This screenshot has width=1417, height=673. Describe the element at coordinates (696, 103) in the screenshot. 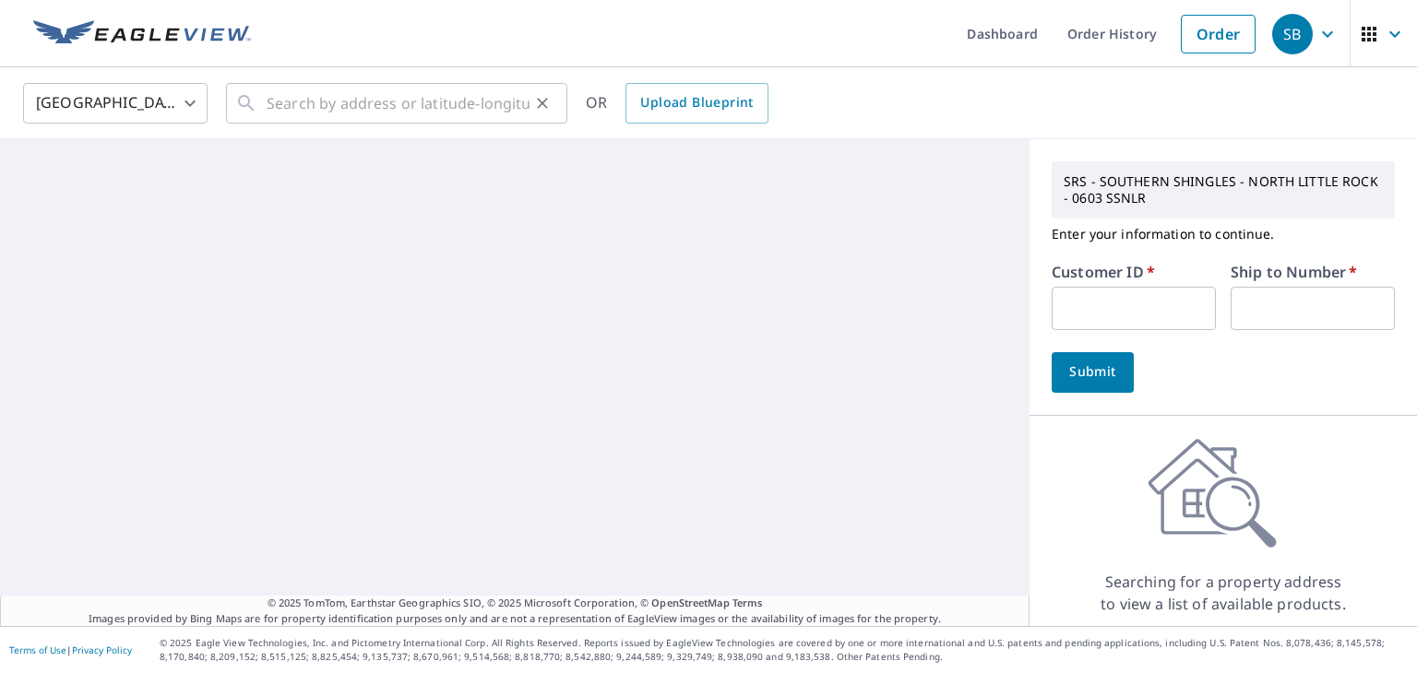

I see `a: Upload Blueprint` at that location.